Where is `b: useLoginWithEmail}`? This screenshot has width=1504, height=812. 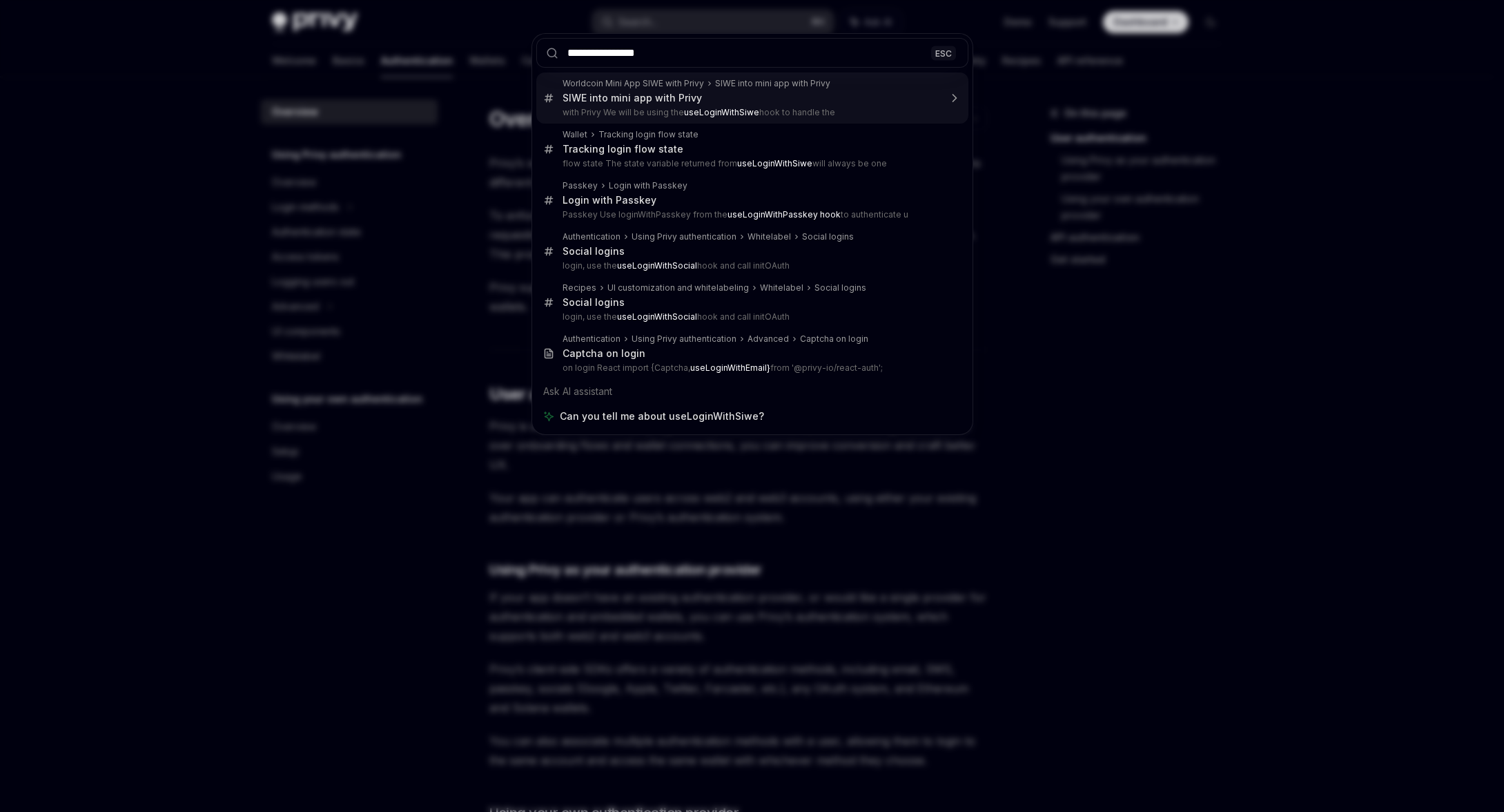 b: useLoginWithEmail} is located at coordinates (731, 367).